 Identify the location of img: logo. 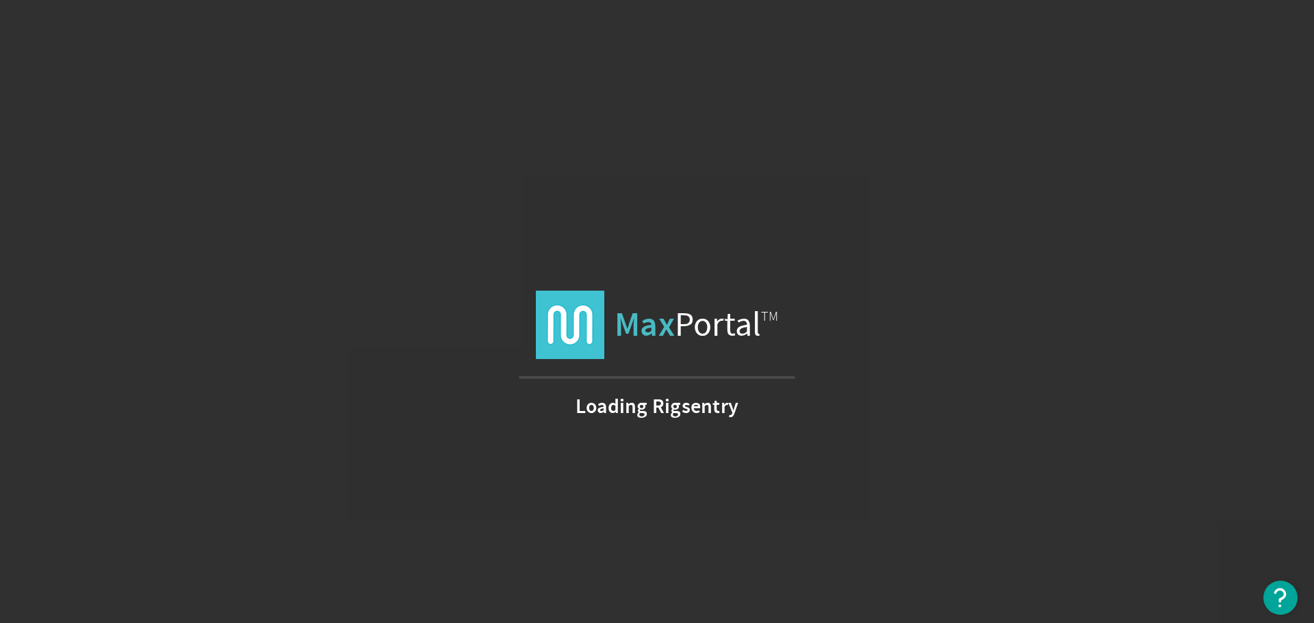
(570, 325).